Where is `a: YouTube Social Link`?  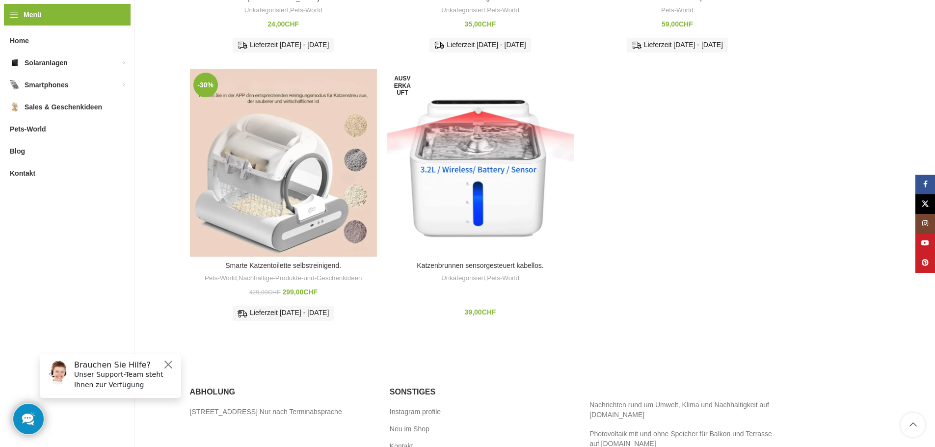 a: YouTube Social Link is located at coordinates (925, 244).